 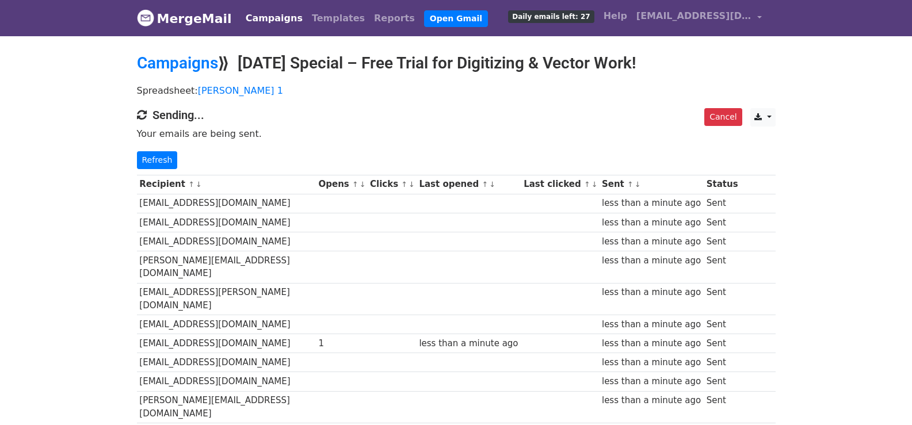 What do you see at coordinates (342, 184) in the screenshot?
I see `th: Opens` at bounding box center [342, 184].